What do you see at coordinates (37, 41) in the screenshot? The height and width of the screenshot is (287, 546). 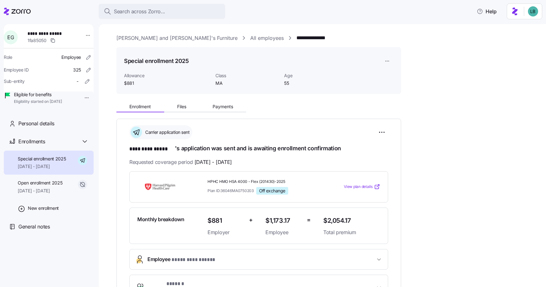 I see `span: 1fa85050` at bounding box center [37, 41].